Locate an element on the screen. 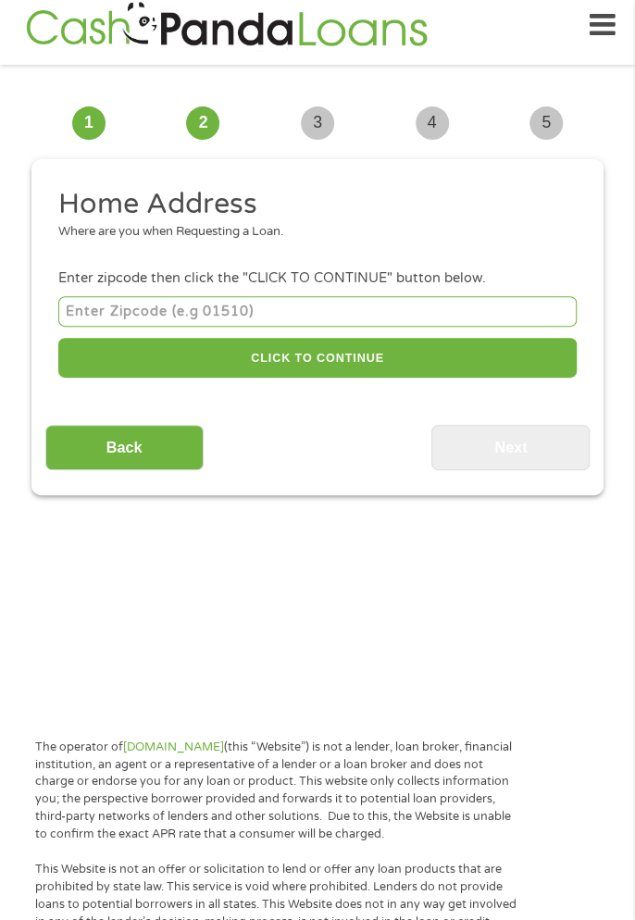 This screenshot has height=920, width=635. p: The operator of (this “Website”) is not a lender, loan broker, financial institution, an agent or... is located at coordinates (276, 790).